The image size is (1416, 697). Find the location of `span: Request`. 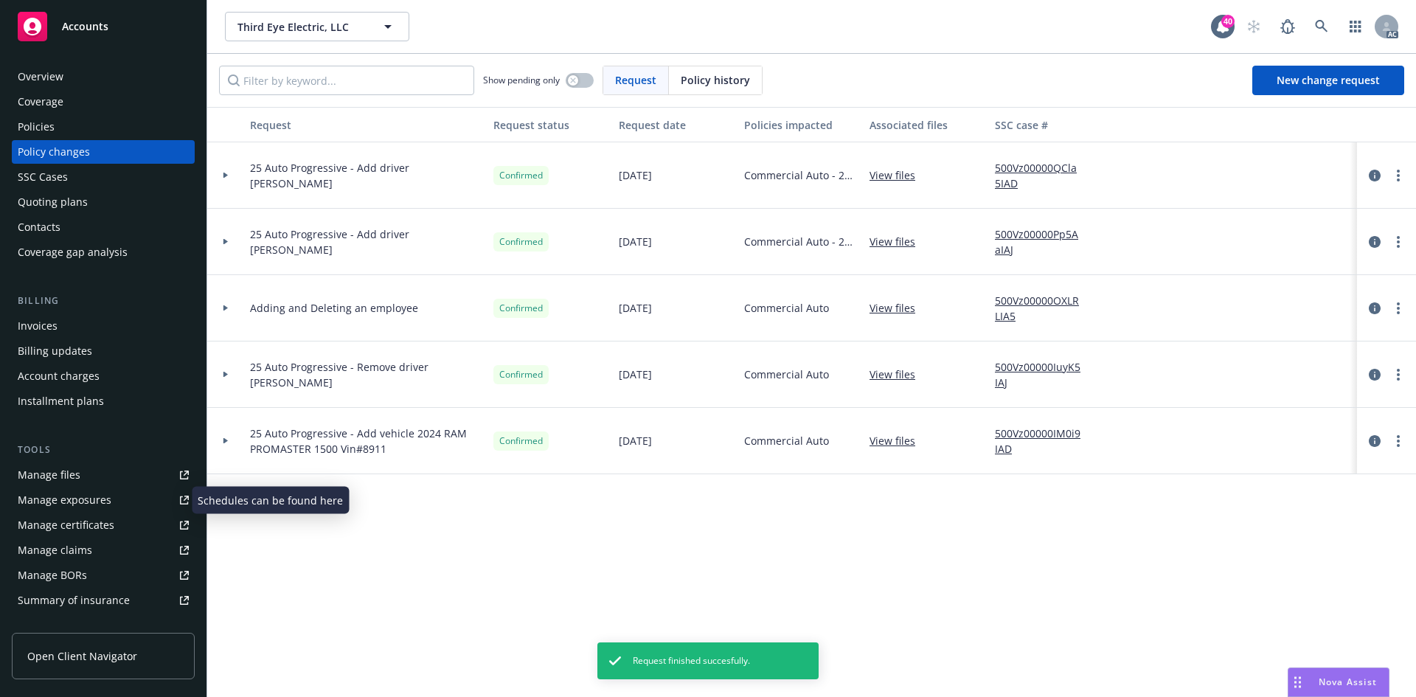

span: Request is located at coordinates (636, 80).